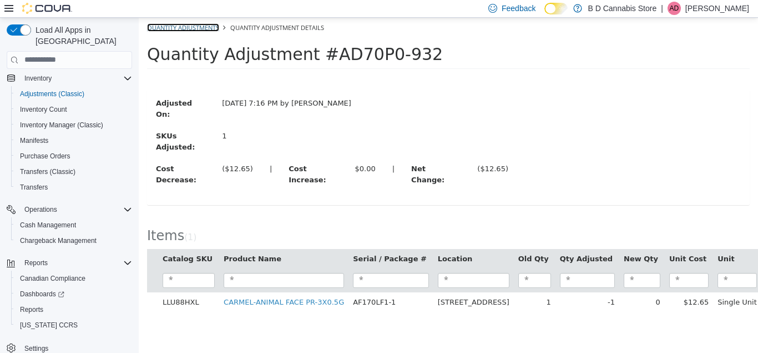 The image size is (758, 353). I want to click on button: Cash Management, so click(74, 225).